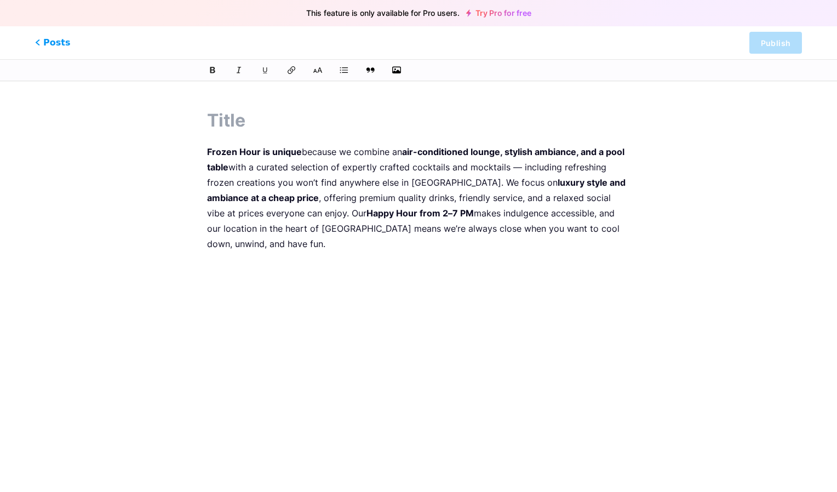 Image resolution: width=837 pixels, height=492 pixels. What do you see at coordinates (417, 190) in the screenshot?
I see `strong: luxury style and ambiance at a cheap price` at bounding box center [417, 190].